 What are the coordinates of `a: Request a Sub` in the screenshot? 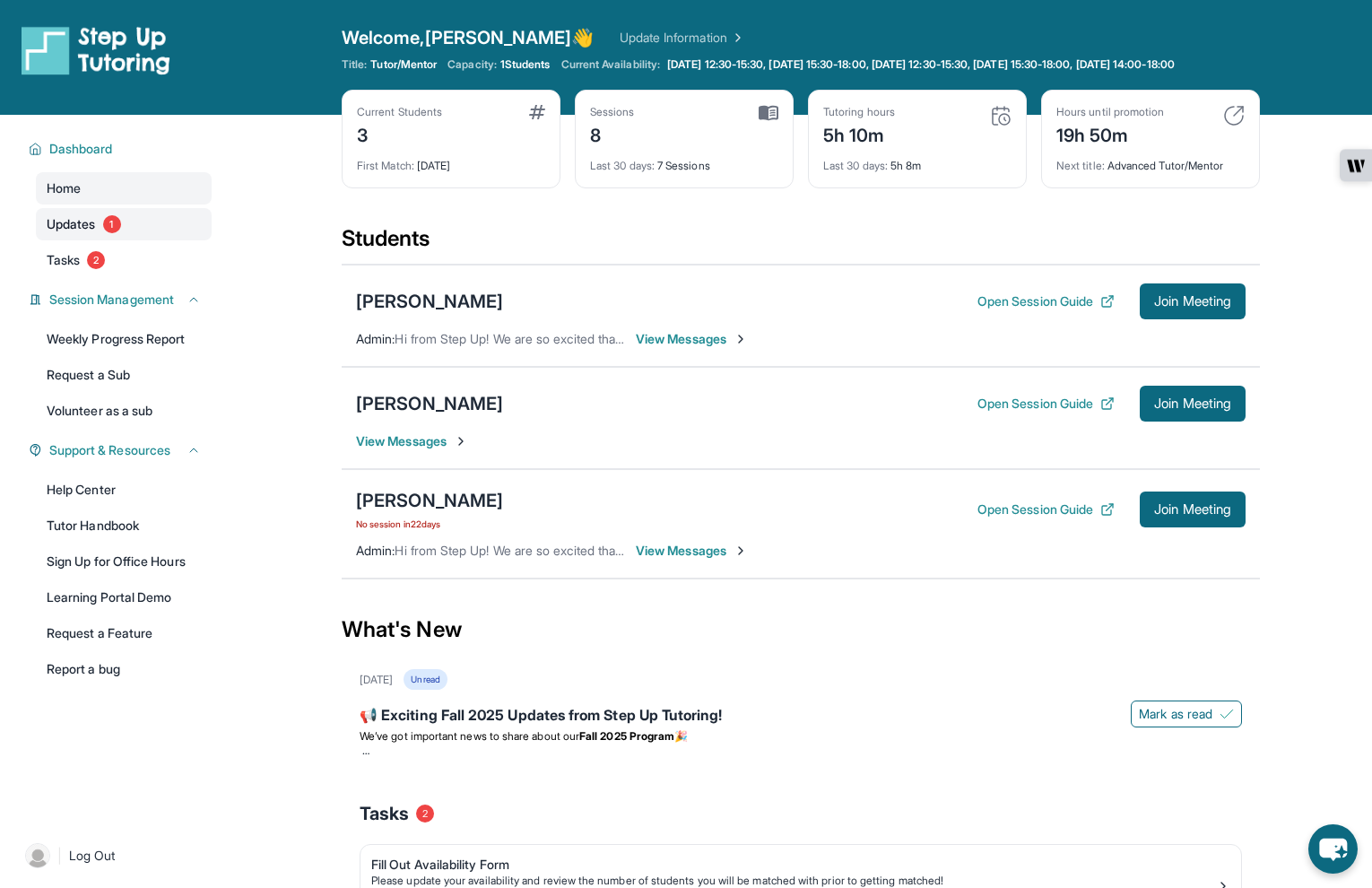 It's located at (124, 375).